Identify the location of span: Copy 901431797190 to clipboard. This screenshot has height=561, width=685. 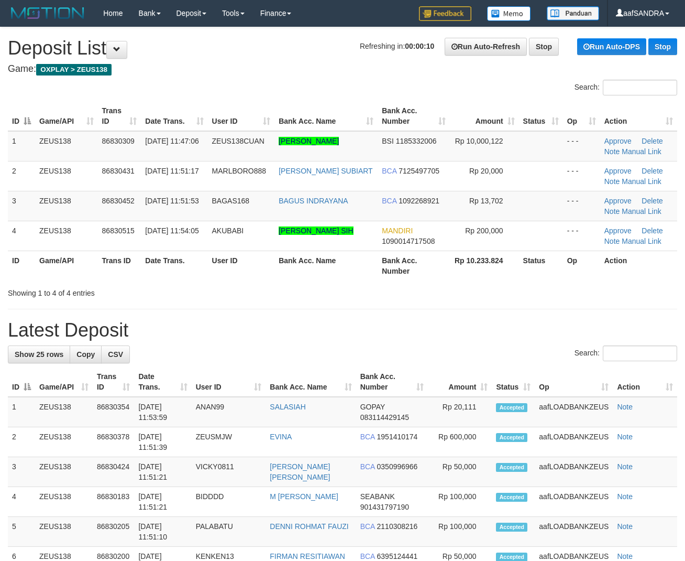
(384, 507).